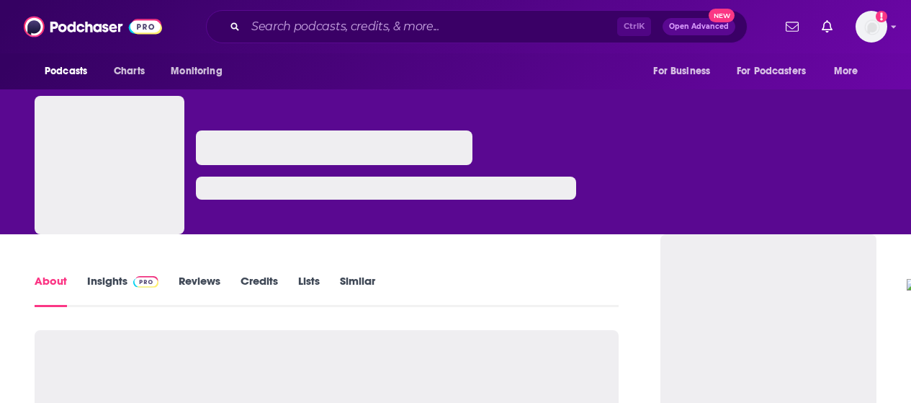 This screenshot has height=403, width=911. I want to click on a: InsightsPodchaser Pro, so click(122, 290).